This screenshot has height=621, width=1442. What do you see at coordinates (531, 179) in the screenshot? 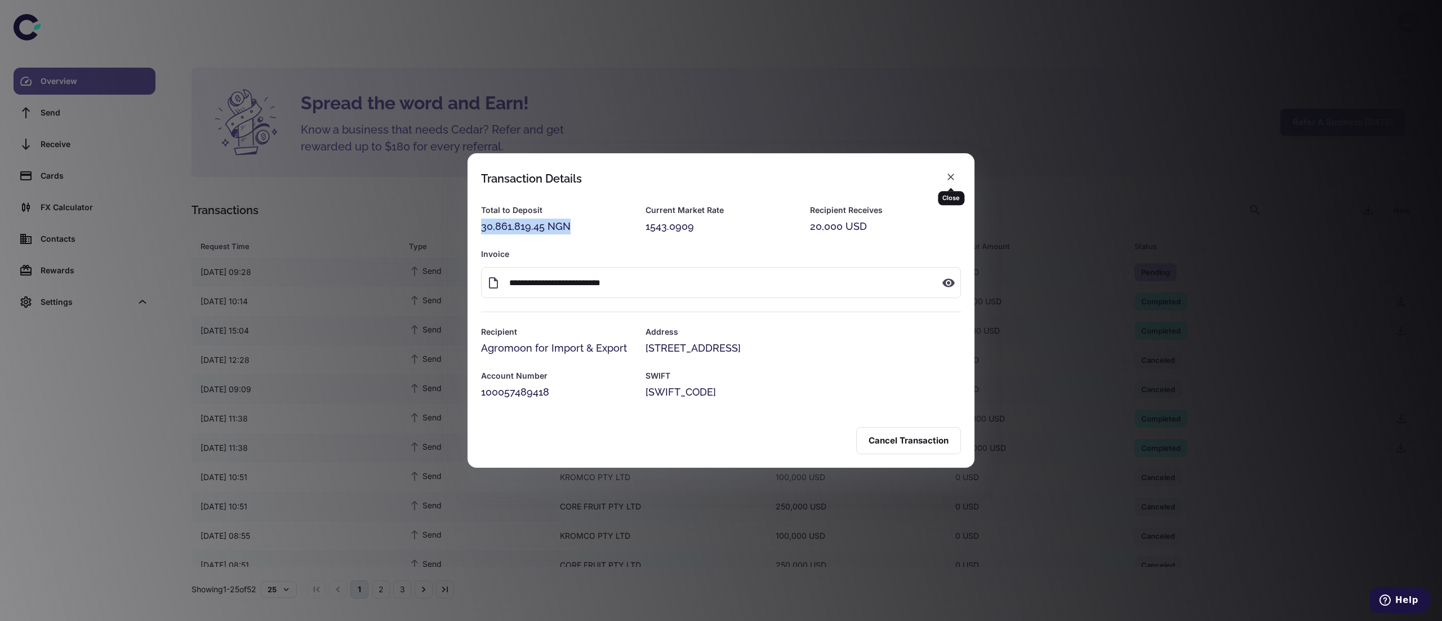
I see `div: Transaction Details` at bounding box center [531, 179].